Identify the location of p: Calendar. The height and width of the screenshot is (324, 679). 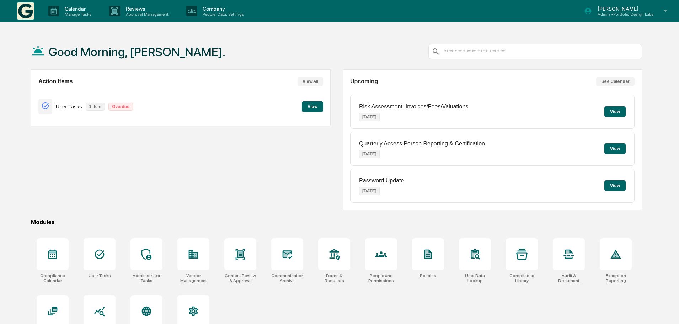
(77, 9).